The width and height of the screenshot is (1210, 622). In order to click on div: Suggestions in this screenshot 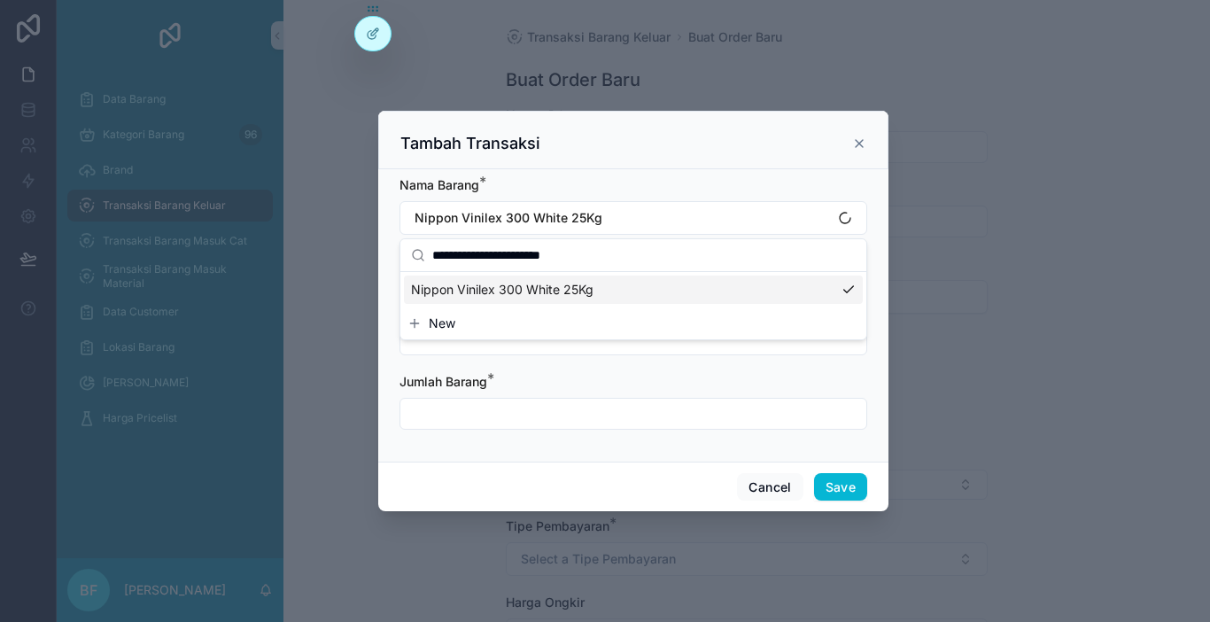, I will do `click(633, 290)`.